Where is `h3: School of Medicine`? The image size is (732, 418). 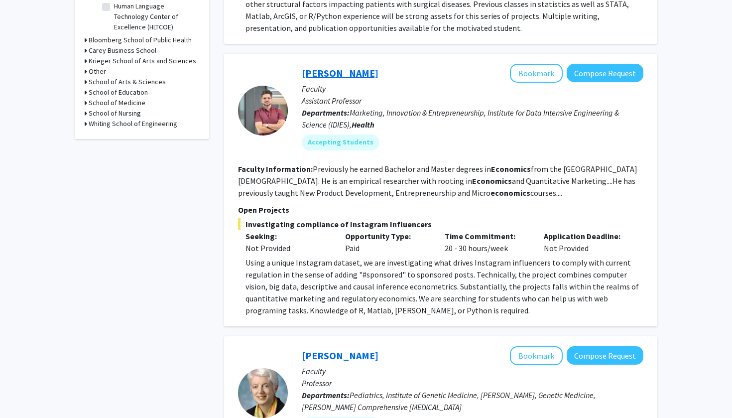
h3: School of Medicine is located at coordinates (117, 103).